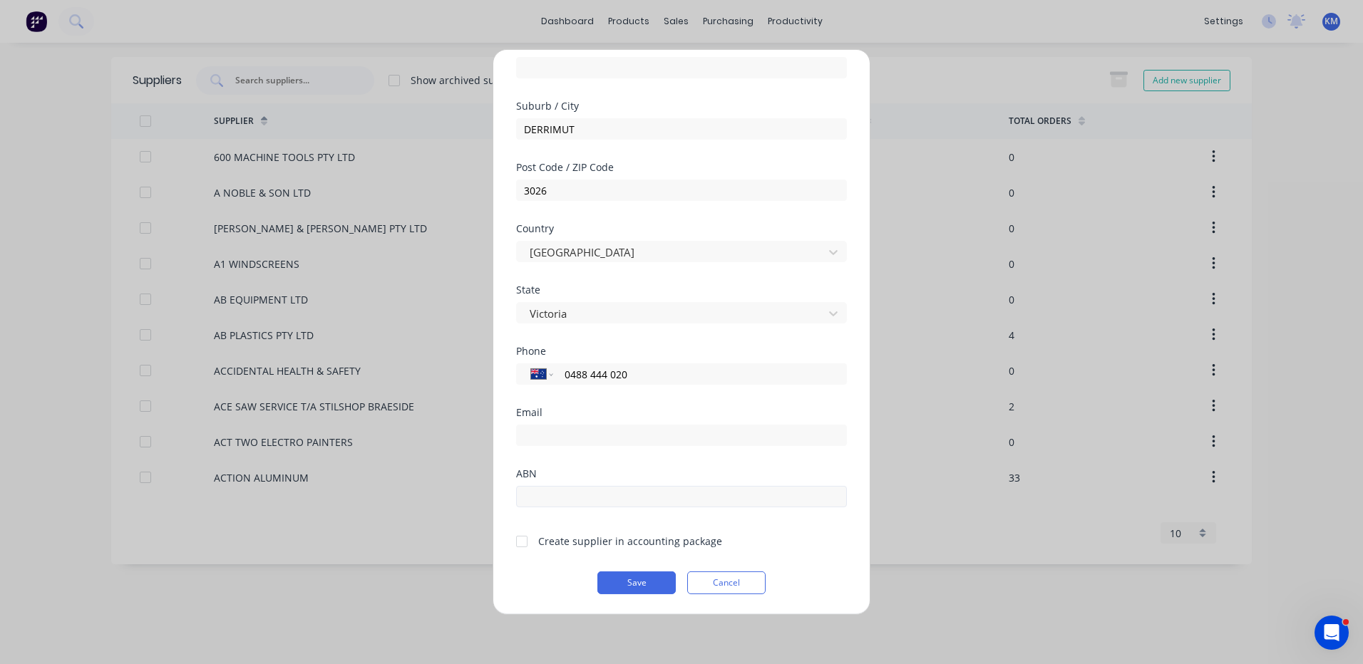 The height and width of the screenshot is (664, 1363). What do you see at coordinates (630, 541) in the screenshot?
I see `div: Create supplier in accounting package` at bounding box center [630, 541].